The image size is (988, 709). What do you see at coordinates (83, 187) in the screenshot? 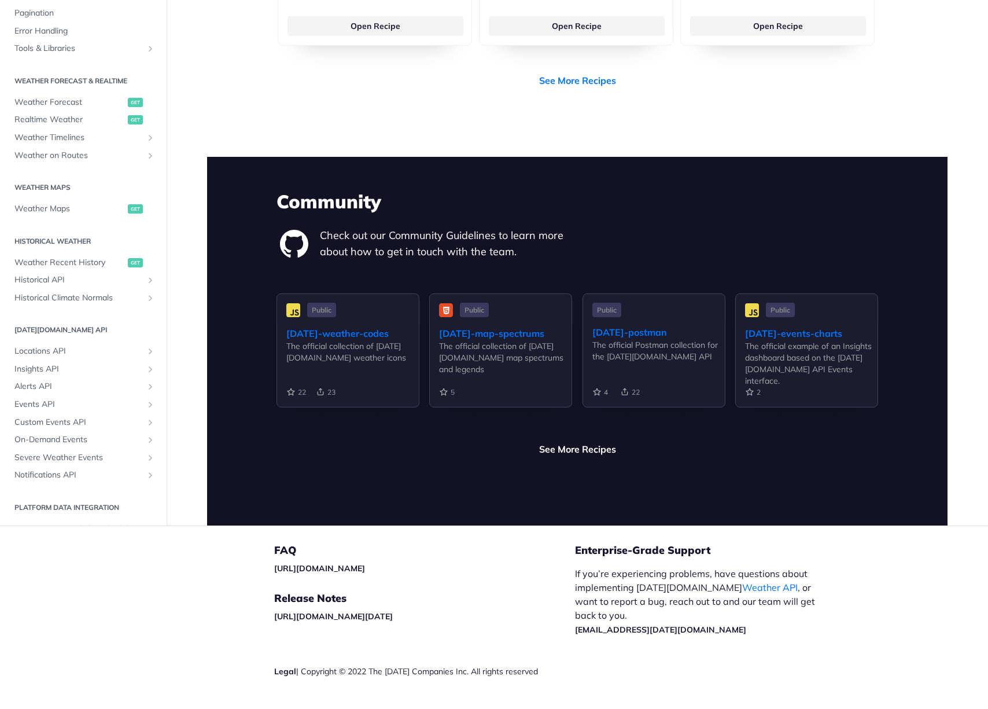
I see `h2: Weather Maps` at bounding box center [83, 187].